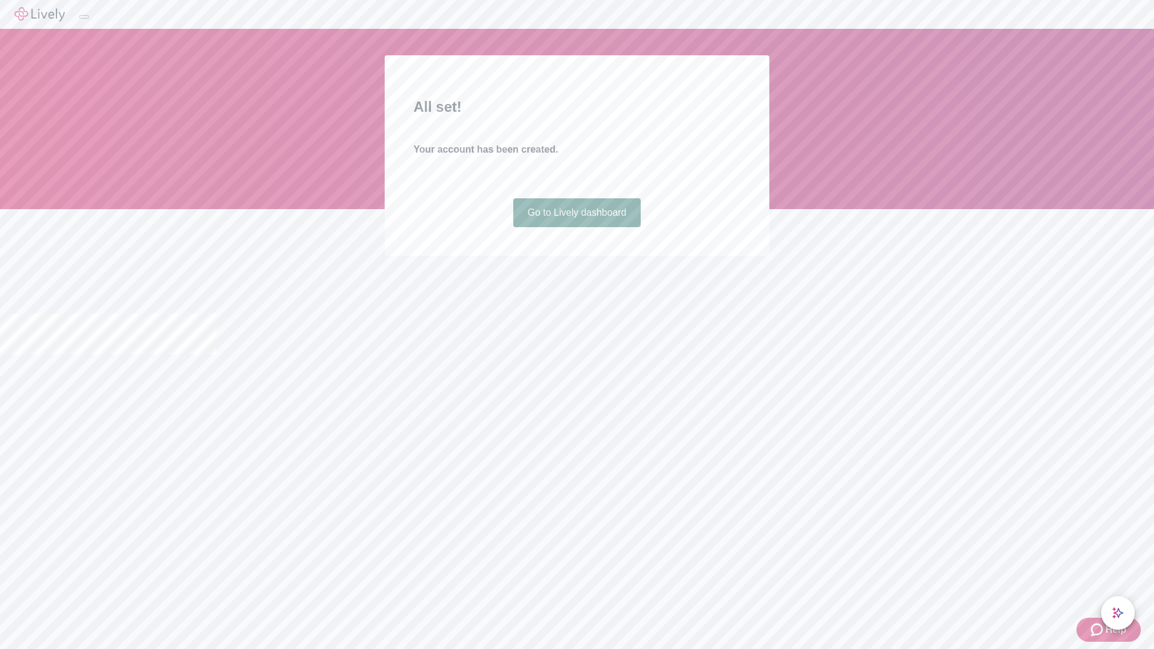 This screenshot has height=649, width=1154. What do you see at coordinates (1098, 630) in the screenshot?
I see `svg: Zendesk support icon` at bounding box center [1098, 630].